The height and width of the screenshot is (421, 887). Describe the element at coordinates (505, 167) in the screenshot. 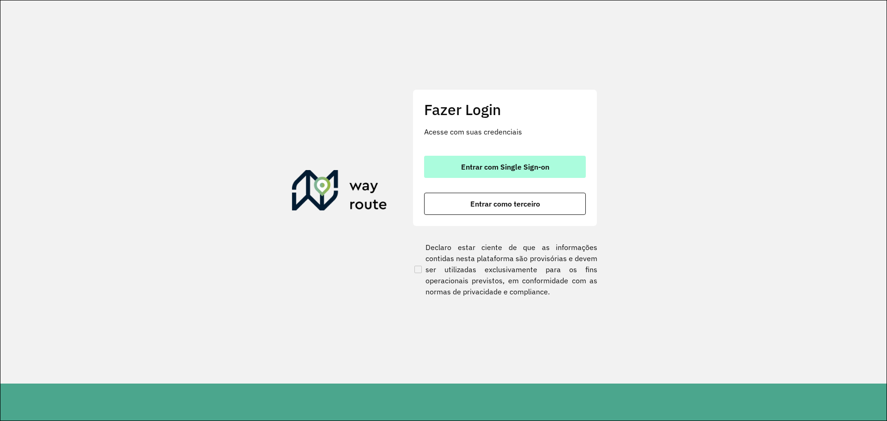

I see `font: Entrar com Single Sign-on` at that location.